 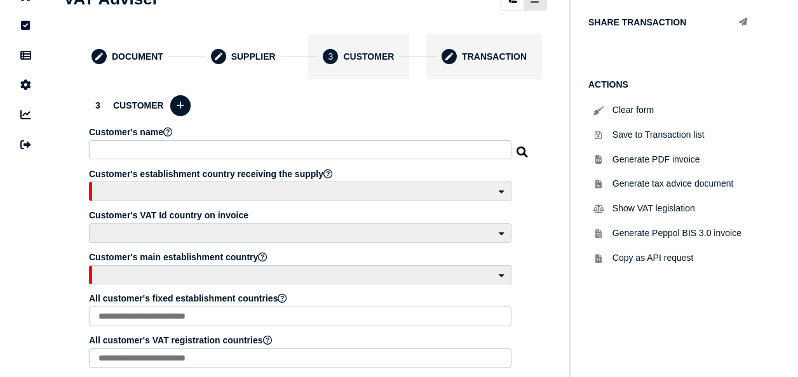 What do you see at coordinates (253, 57) in the screenshot?
I see `div: Supplier` at bounding box center [253, 57].